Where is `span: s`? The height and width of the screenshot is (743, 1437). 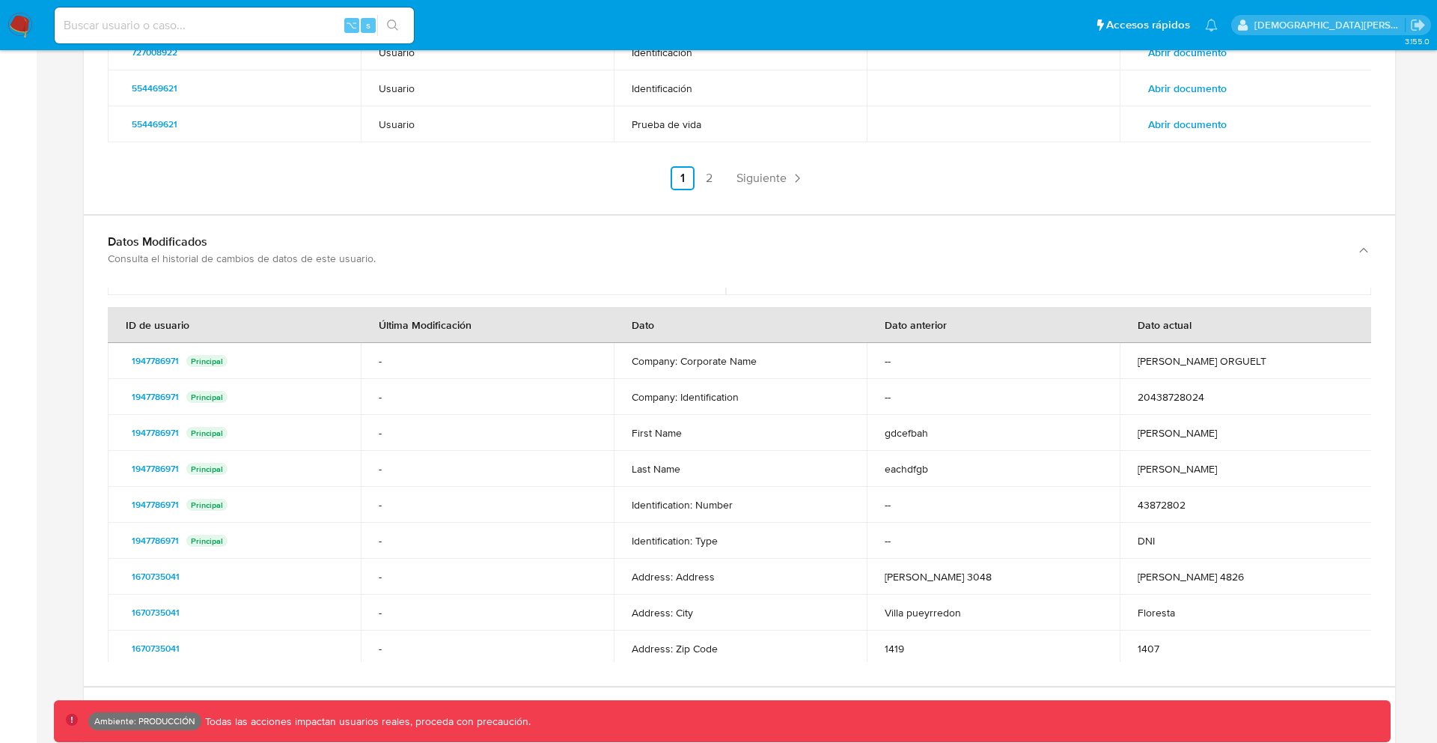 span: s is located at coordinates (368, 25).